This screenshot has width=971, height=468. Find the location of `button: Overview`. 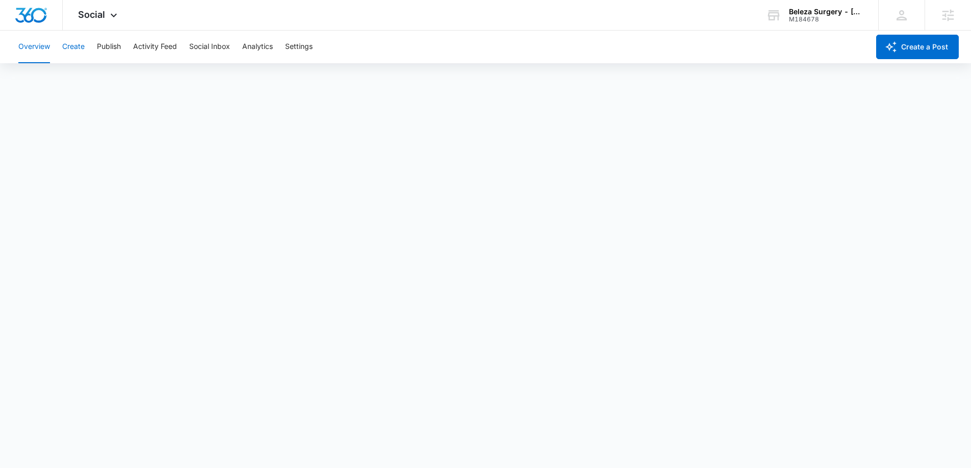

button: Overview is located at coordinates (34, 47).